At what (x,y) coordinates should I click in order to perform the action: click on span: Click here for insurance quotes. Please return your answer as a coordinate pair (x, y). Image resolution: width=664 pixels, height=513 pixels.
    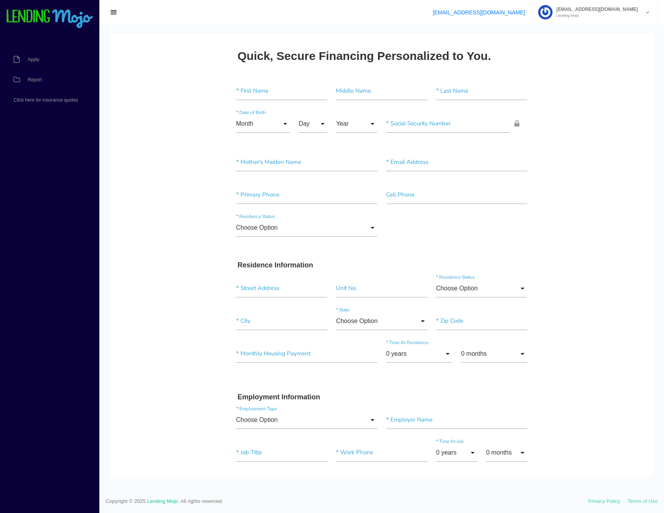
    Looking at the image, I should click on (46, 100).